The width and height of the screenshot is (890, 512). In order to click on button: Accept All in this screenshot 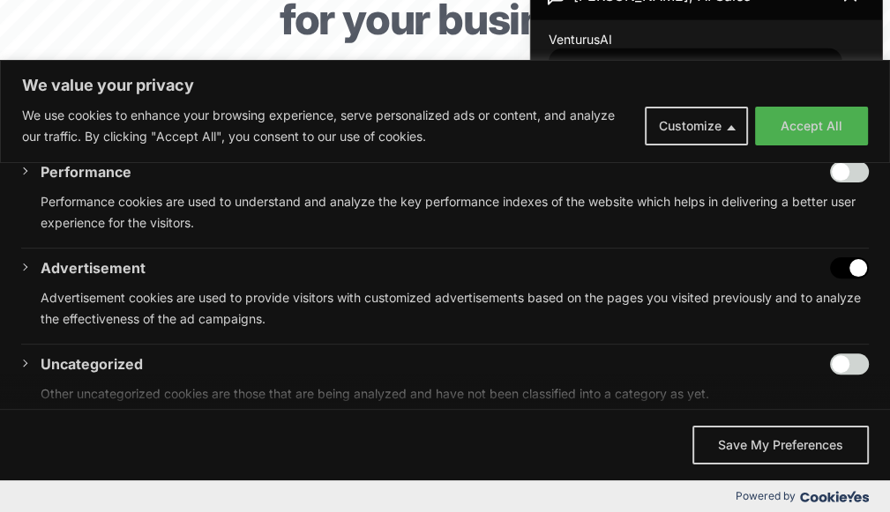, I will do `click(811, 127)`.